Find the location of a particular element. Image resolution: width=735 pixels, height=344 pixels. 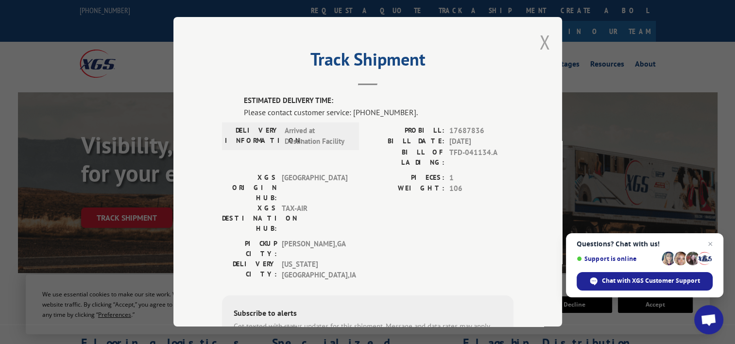

span: Questions? Chat with us! is located at coordinates (644, 244).